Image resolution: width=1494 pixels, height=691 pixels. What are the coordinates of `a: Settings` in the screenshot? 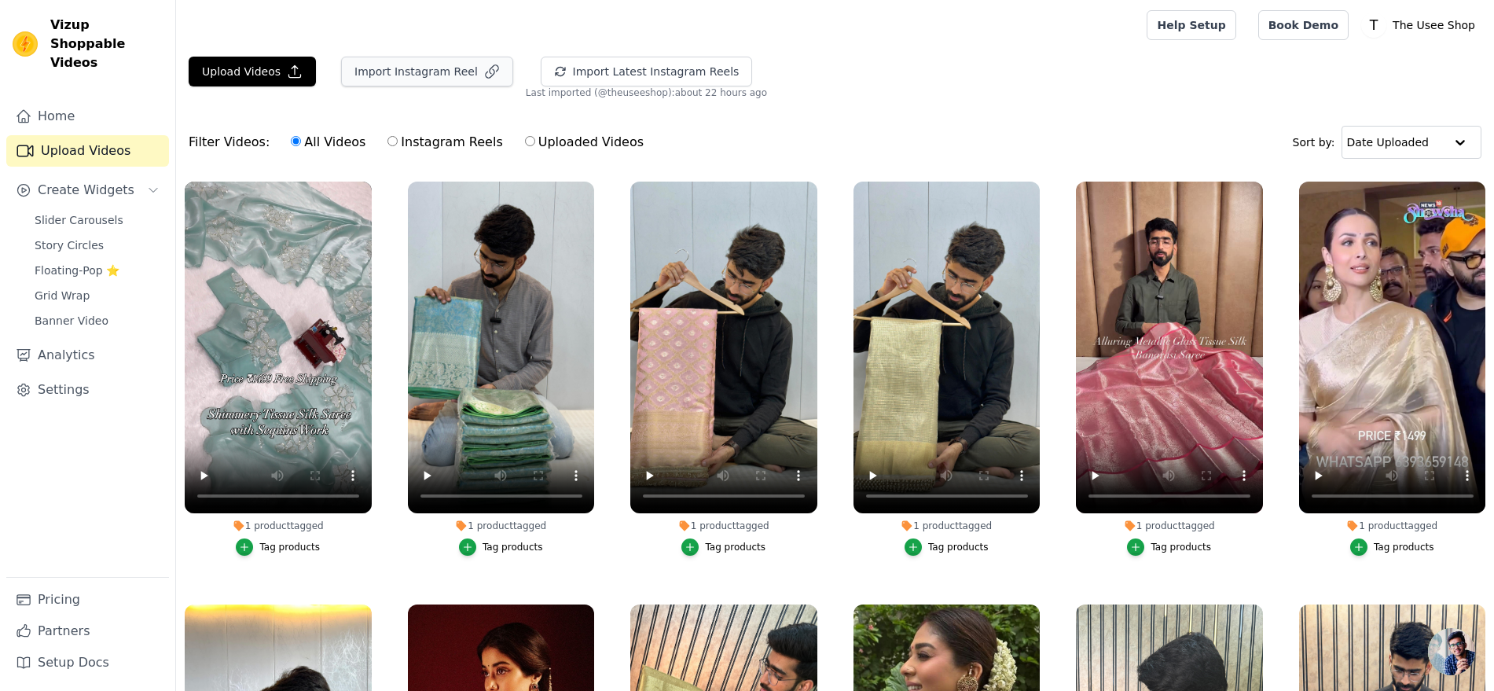 It's located at (87, 390).